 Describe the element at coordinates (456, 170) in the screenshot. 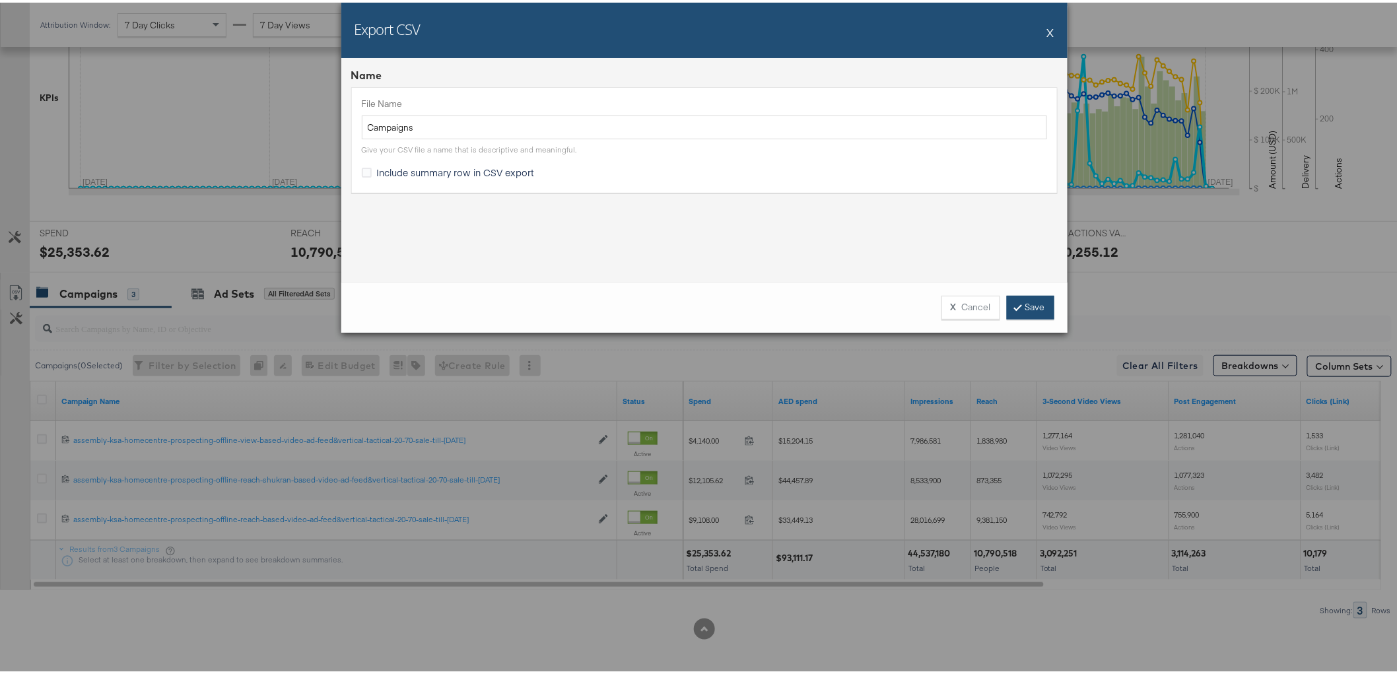

I see `span: Include summary row in CSV export` at that location.